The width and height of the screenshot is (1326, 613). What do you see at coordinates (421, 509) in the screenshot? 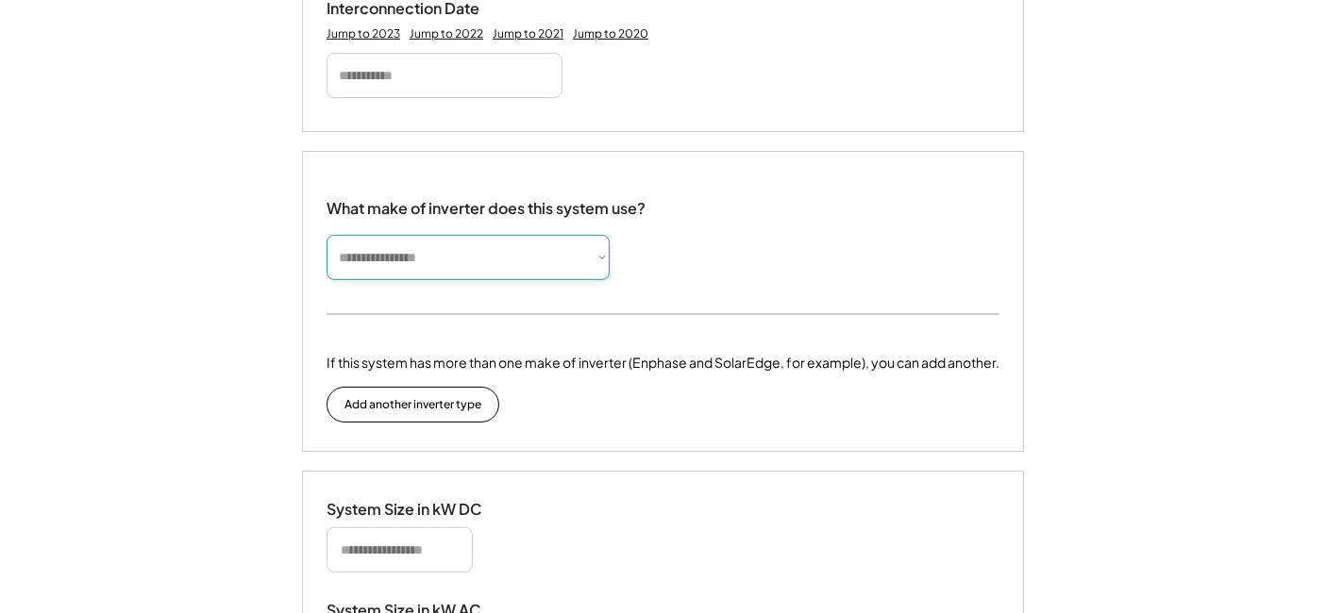
I see `div: System Size in kW DC` at bounding box center [421, 509].